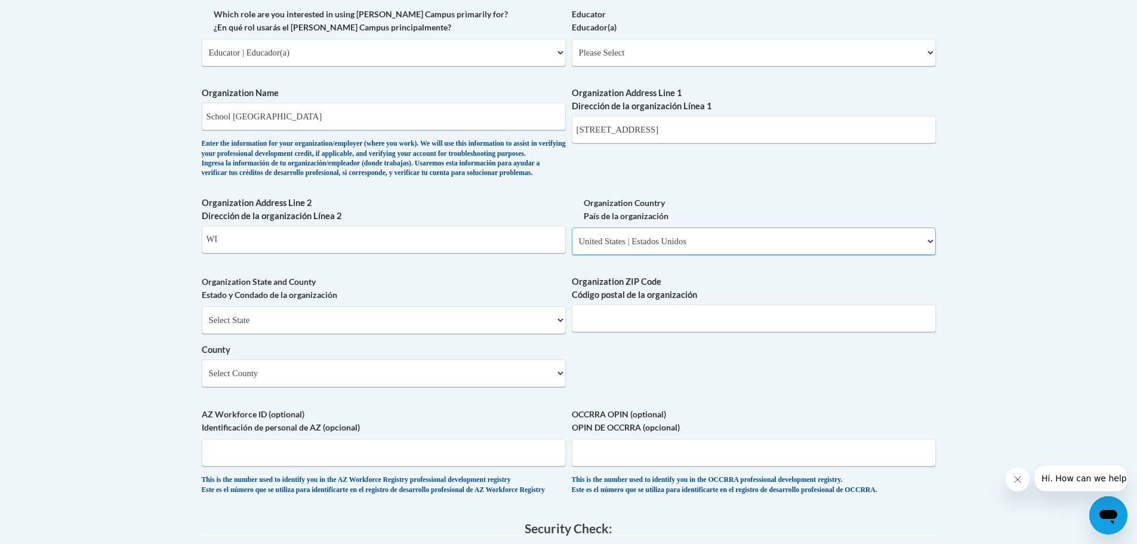 The image size is (1137, 544). What do you see at coordinates (754, 21) in the screenshot?
I see `label: Educator Educador(a)` at bounding box center [754, 21].